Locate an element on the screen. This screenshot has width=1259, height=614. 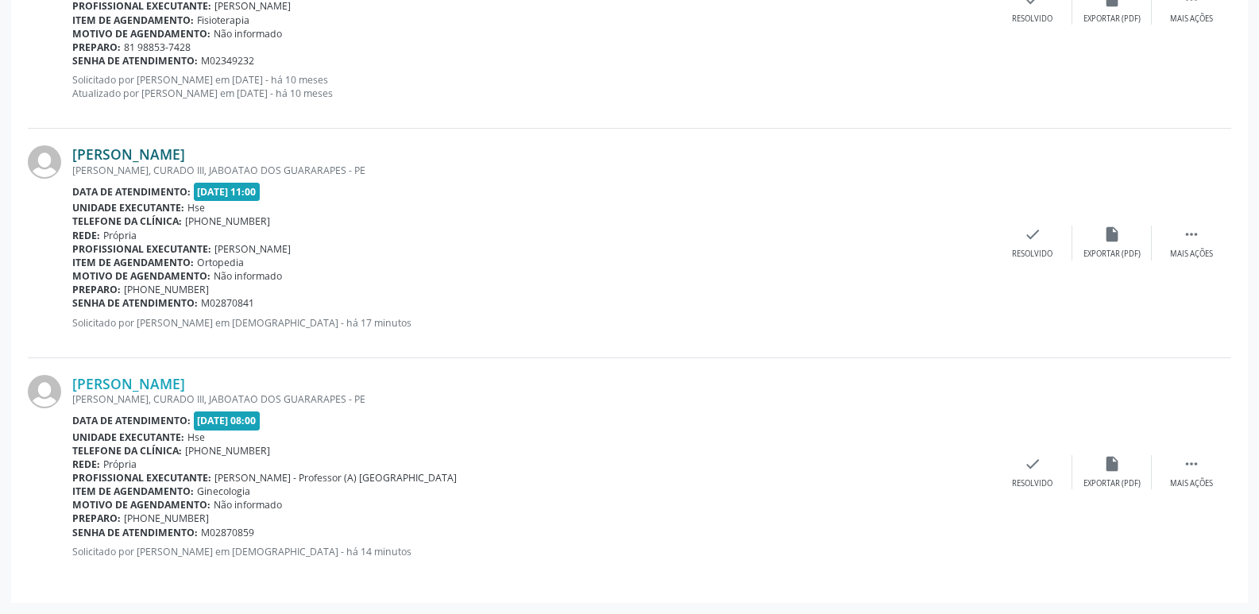
span: Fisioterapia is located at coordinates (223, 20).